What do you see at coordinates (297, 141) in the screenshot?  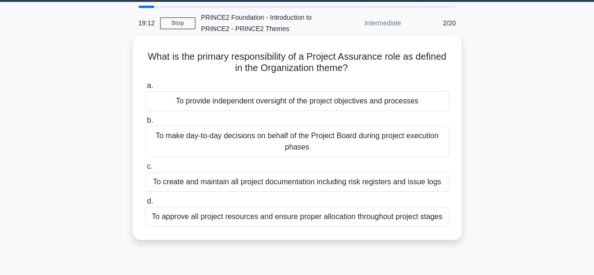 I see `div: To make day-to-day decisions on behalf of the Project Board during project execution phases` at bounding box center [297, 141].